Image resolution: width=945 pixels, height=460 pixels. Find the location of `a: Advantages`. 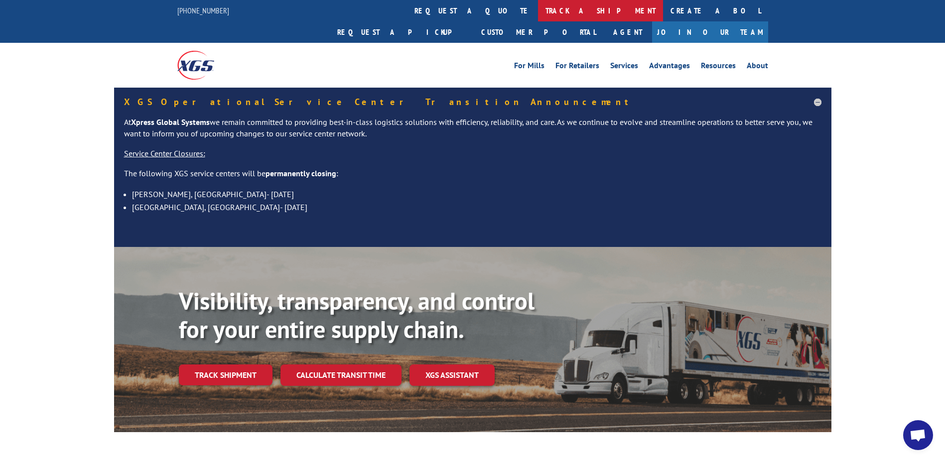

a: Advantages is located at coordinates (670, 67).